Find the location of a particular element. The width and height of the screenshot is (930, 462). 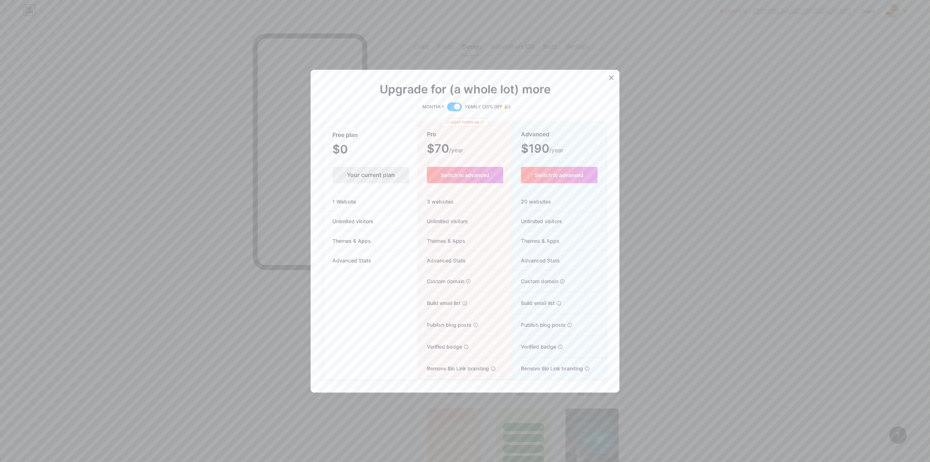

span: YEARLY (20% OFF 🎉) is located at coordinates (488, 107).